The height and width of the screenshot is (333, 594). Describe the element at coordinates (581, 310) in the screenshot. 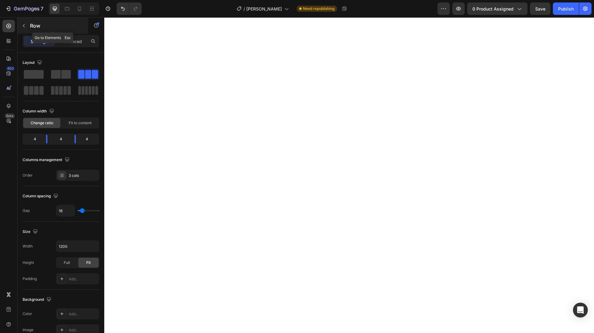

I see `div: Open Intercom Messenger` at that location.